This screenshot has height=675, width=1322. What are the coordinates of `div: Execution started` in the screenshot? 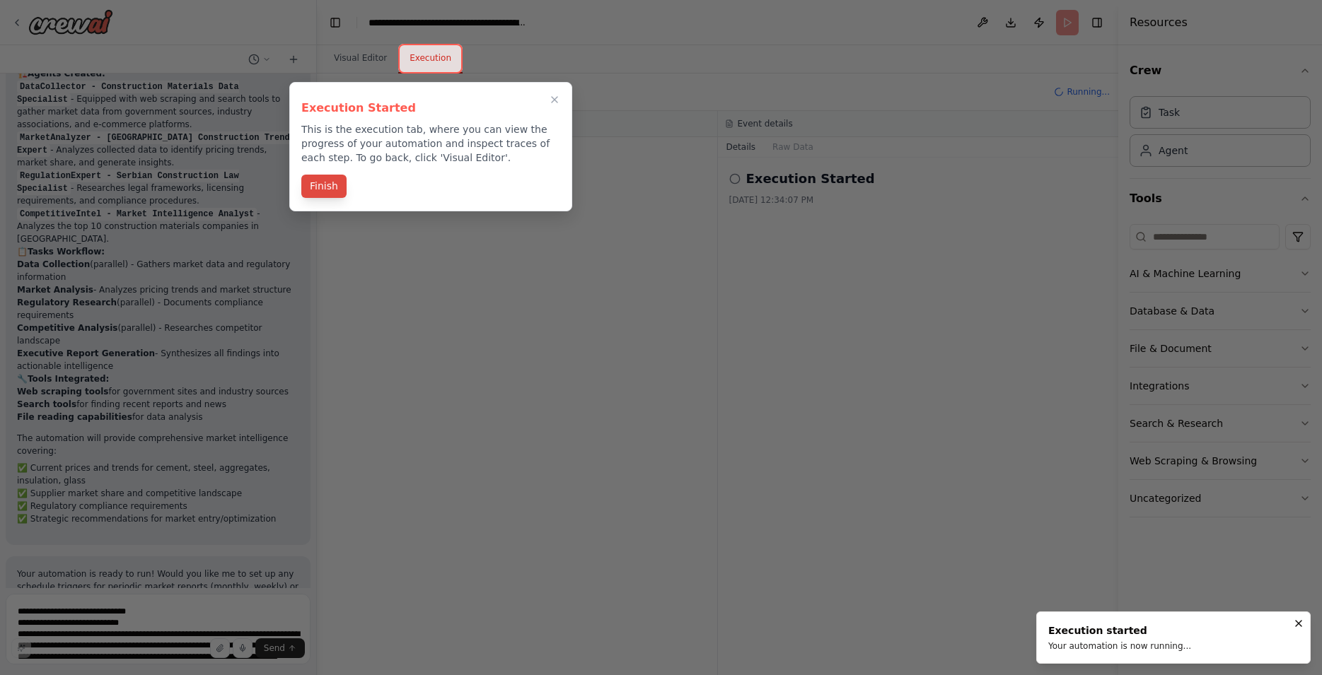 It's located at (1119, 631).